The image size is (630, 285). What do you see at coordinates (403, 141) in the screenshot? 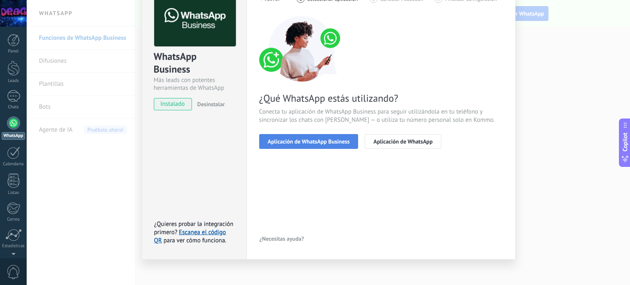
I see `button: Aplicación de WhatsApp` at bounding box center [403, 141].